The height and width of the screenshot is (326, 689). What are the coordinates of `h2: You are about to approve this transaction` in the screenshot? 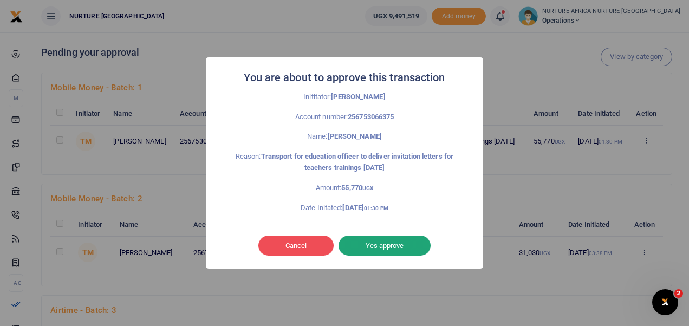 It's located at (344, 77).